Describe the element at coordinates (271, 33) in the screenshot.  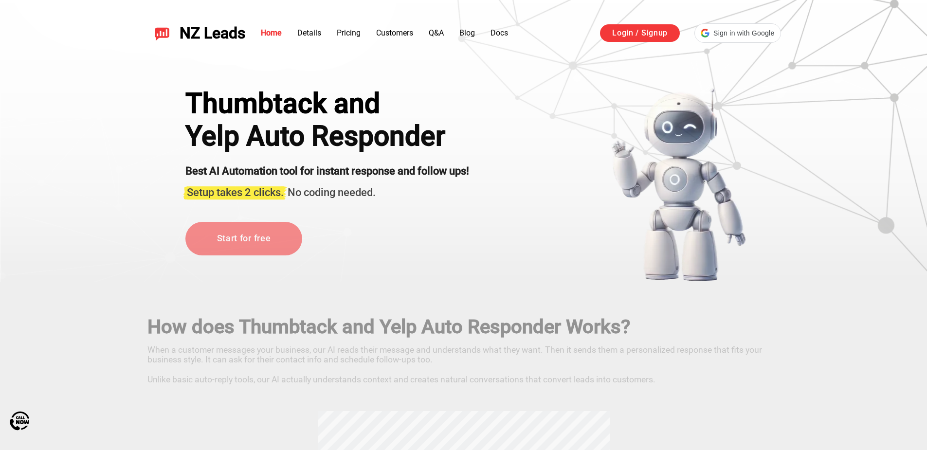
I see `a: Home` at that location.